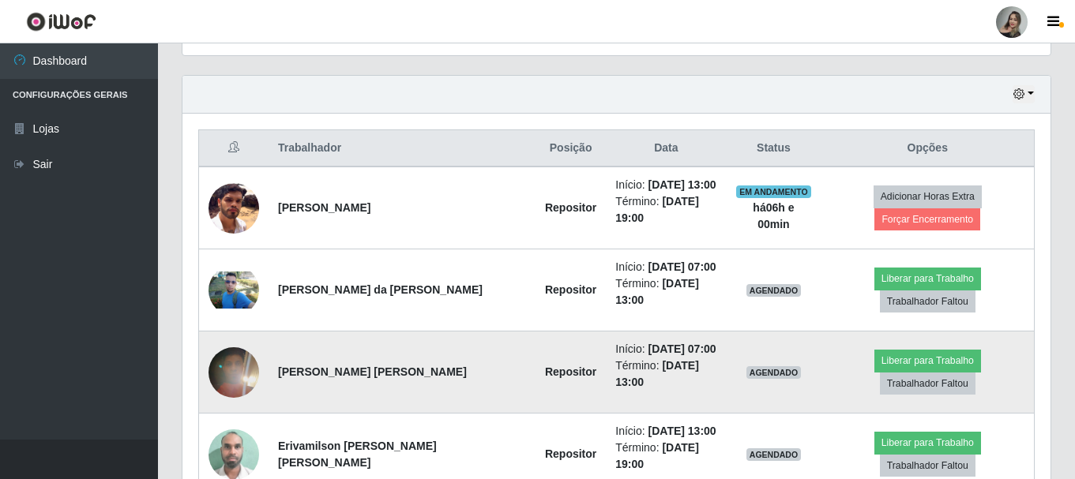  What do you see at coordinates (234, 291) in the screenshot?
I see `img: 1742358454044.jpeg` at bounding box center [234, 291].